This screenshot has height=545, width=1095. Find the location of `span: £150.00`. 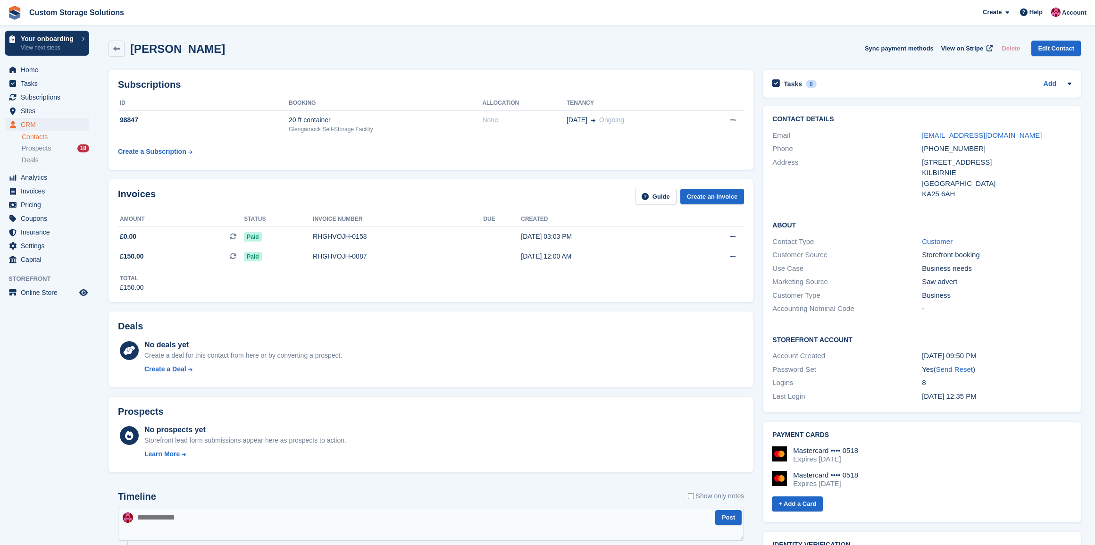

span: £150.00 is located at coordinates (132, 256).